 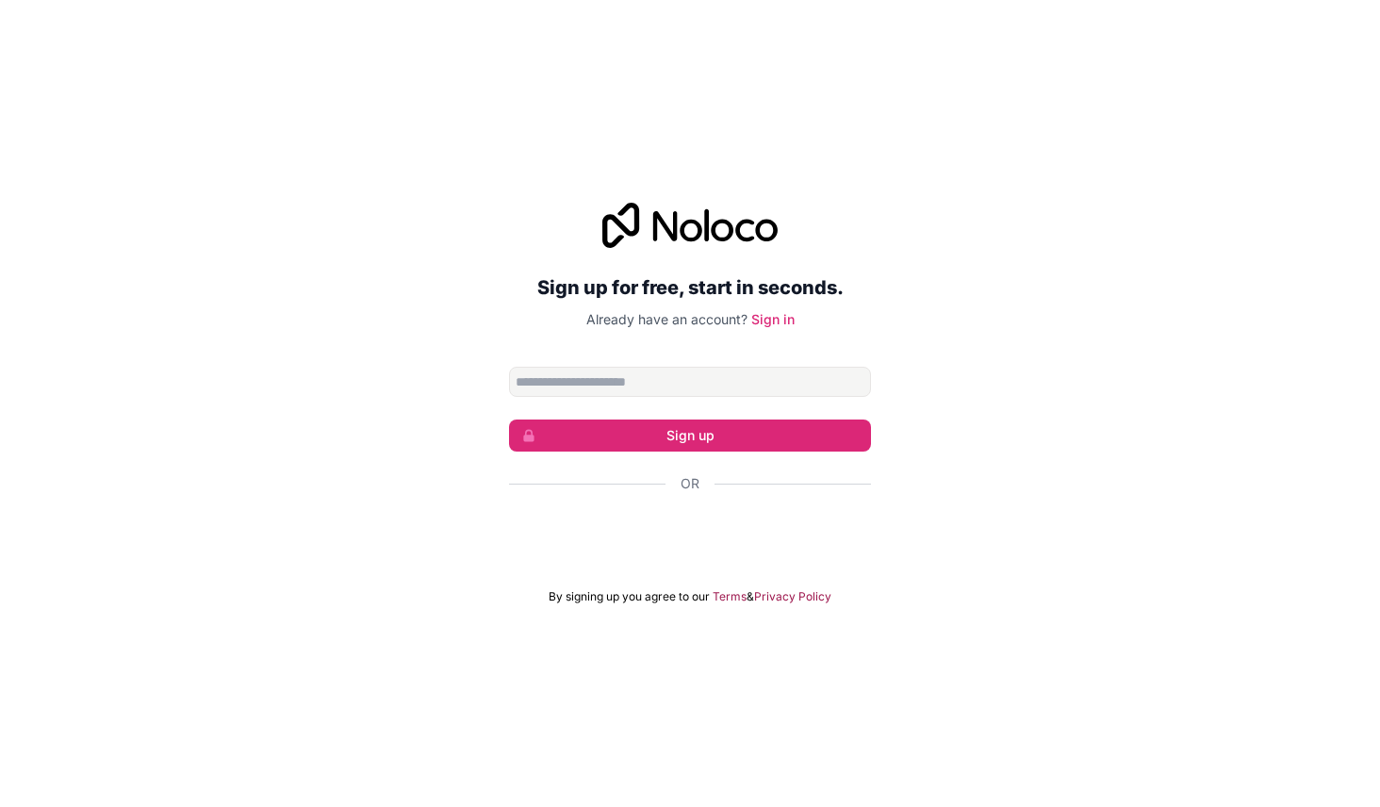 I want to click on h2: Sign up for free, start in seconds., so click(x=690, y=288).